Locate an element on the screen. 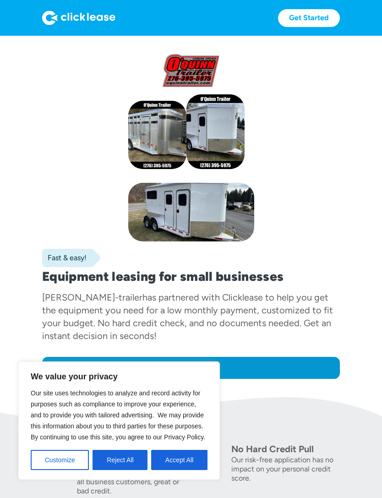 This screenshot has height=498, width=382. button: Customize is located at coordinates (60, 460).